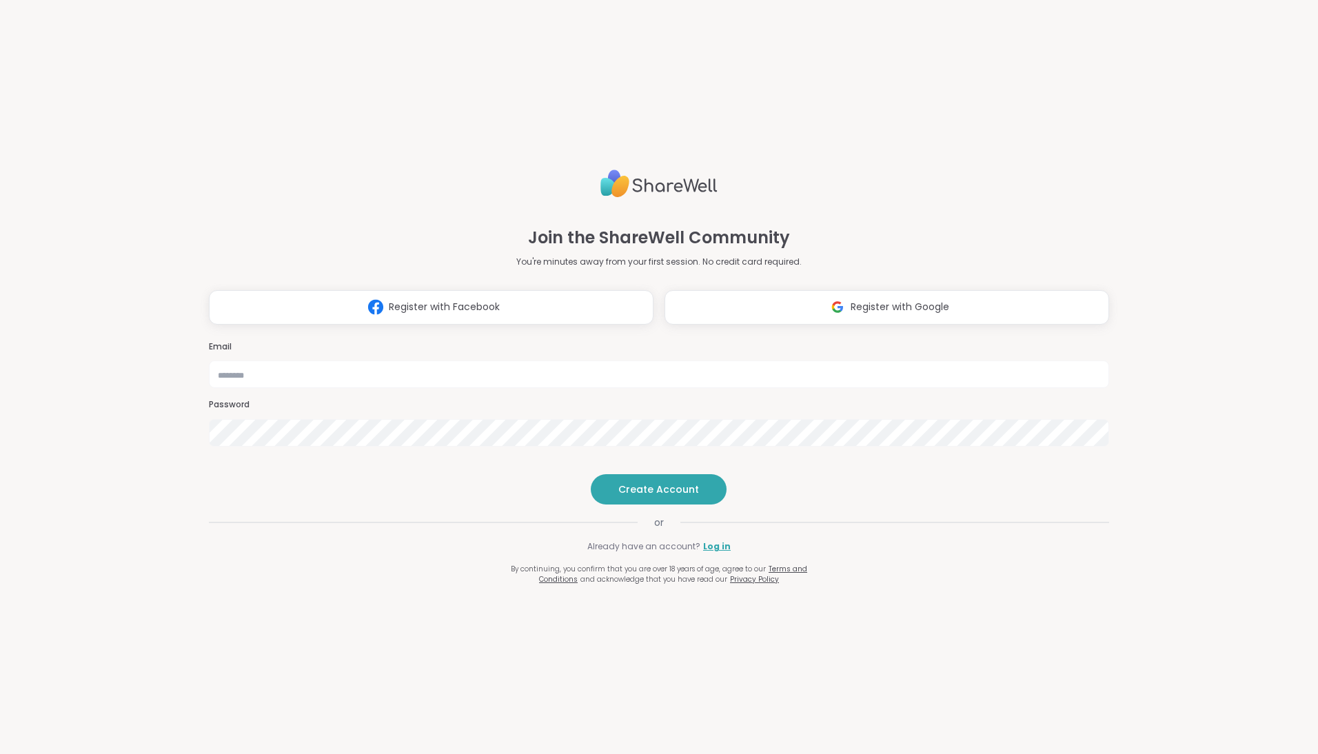 The image size is (1318, 754). Describe the element at coordinates (754, 579) in the screenshot. I see `a: Privacy Policy` at that location.